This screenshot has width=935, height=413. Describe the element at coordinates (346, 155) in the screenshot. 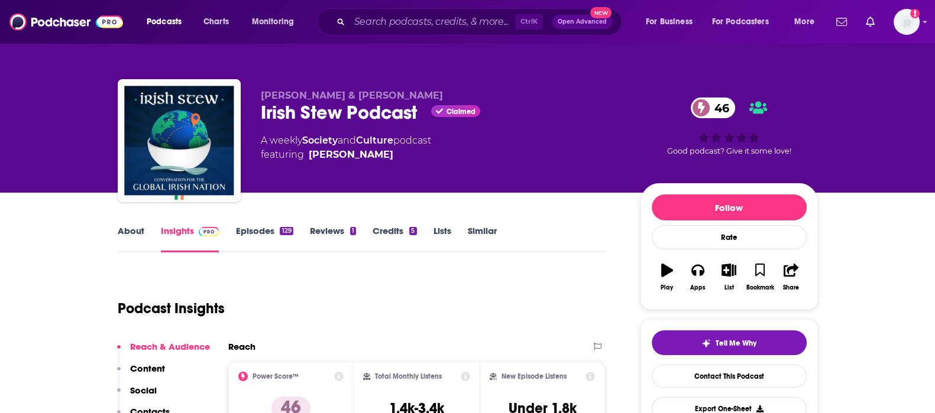

I see `span: featuring` at that location.